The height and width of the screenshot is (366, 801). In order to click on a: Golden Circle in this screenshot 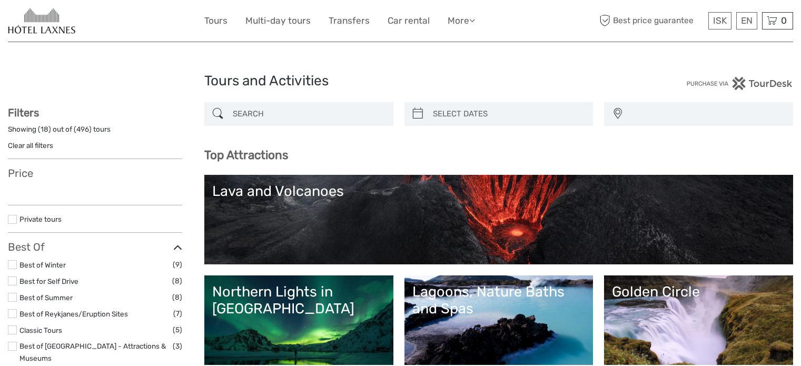, I will do `click(698, 320)`.